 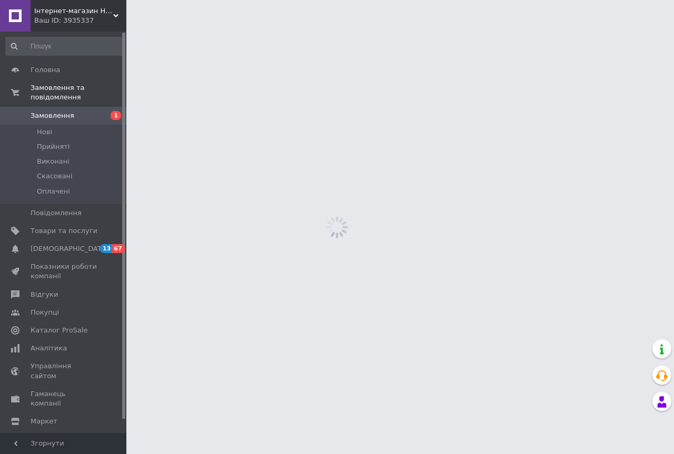 What do you see at coordinates (116, 115) in the screenshot?
I see `span: 1` at bounding box center [116, 115].